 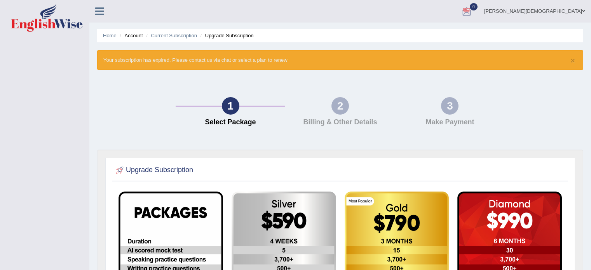 I want to click on a: Current Subscription, so click(x=174, y=35).